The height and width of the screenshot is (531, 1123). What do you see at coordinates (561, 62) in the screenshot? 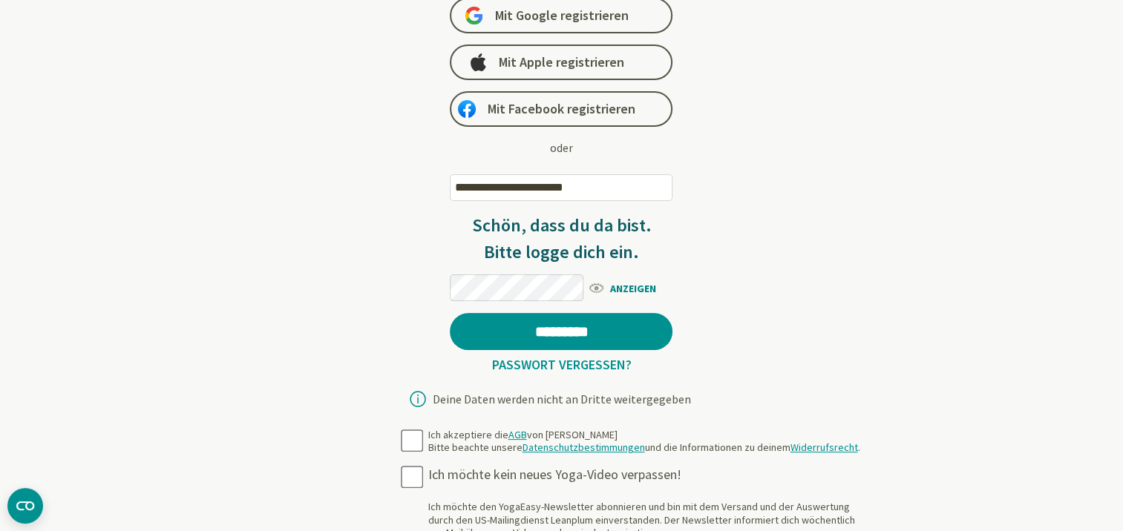
I see `a: Mit Apple registrieren` at bounding box center [561, 62].